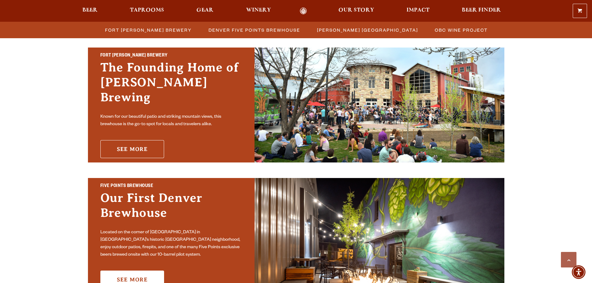 This screenshot has width=592, height=283. What do you see at coordinates (171, 121) in the screenshot?
I see `p: Known for our beautiful patio and striking mountain views, this brewhouse is the go-to spot for l...` at bounding box center [171, 121].